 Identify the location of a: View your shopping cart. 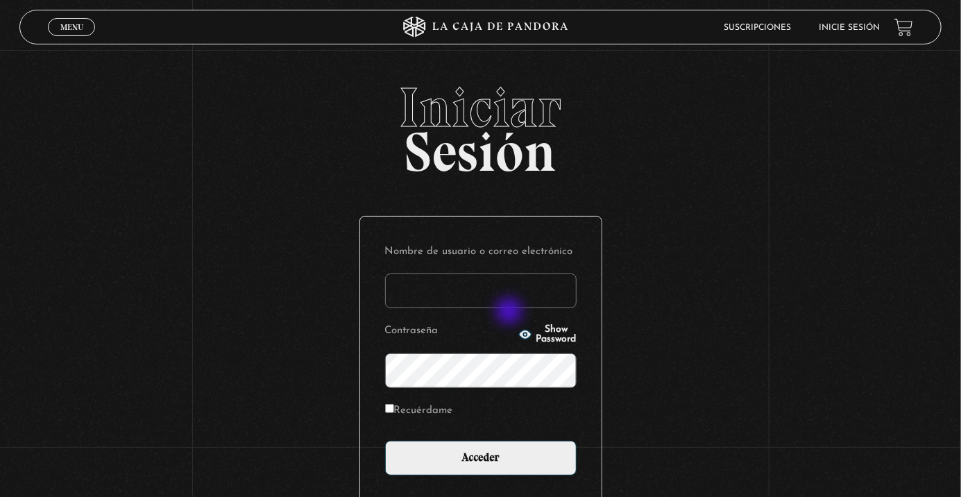
(904, 27).